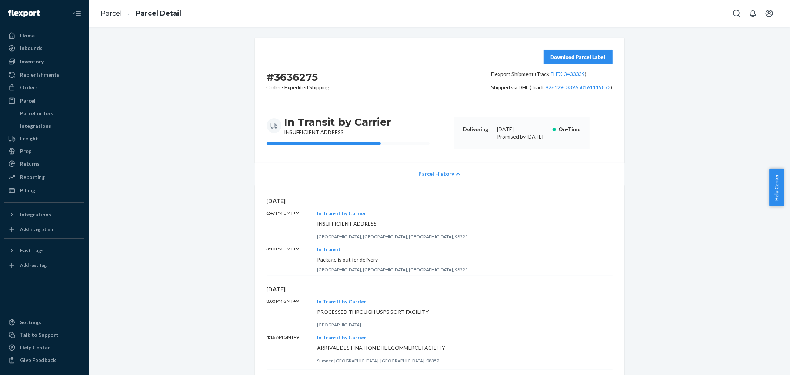 The image size is (790, 375). What do you see at coordinates (428, 348) in the screenshot?
I see `p: ARRIVAL DESTINATION DHL ECOMMERCE FACILITY` at bounding box center [428, 348].